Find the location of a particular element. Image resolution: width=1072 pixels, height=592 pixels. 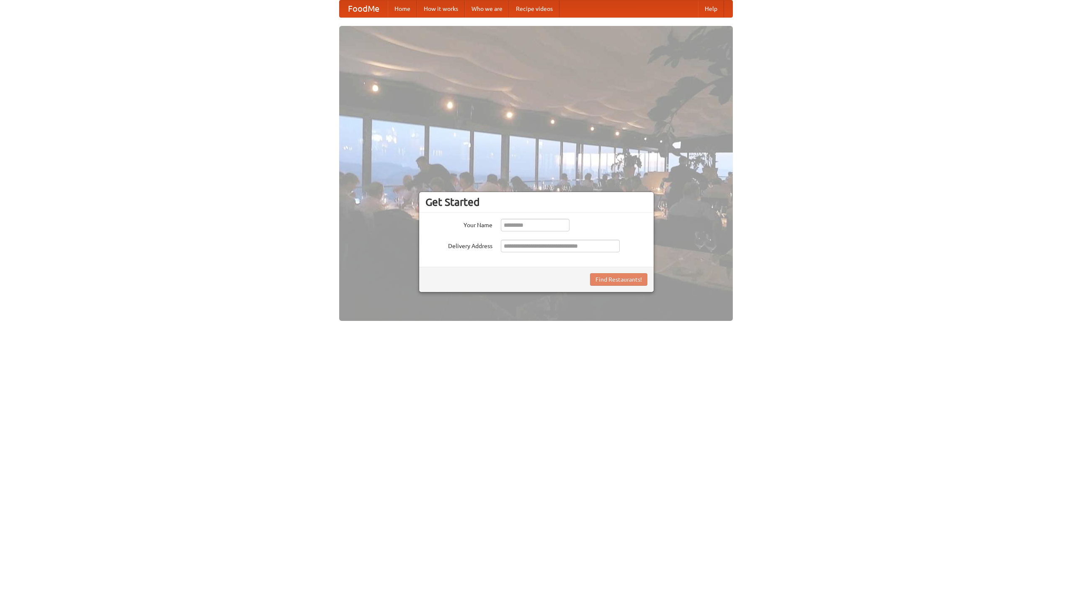

a: FoodMe is located at coordinates (363, 9).